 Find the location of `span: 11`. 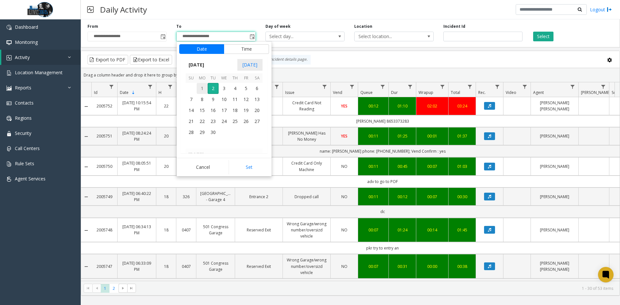

span: 11 is located at coordinates (235, 99).